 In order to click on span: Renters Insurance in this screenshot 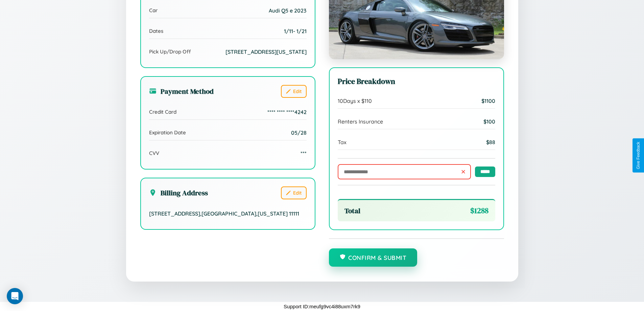, I will do `click(360, 121)`.